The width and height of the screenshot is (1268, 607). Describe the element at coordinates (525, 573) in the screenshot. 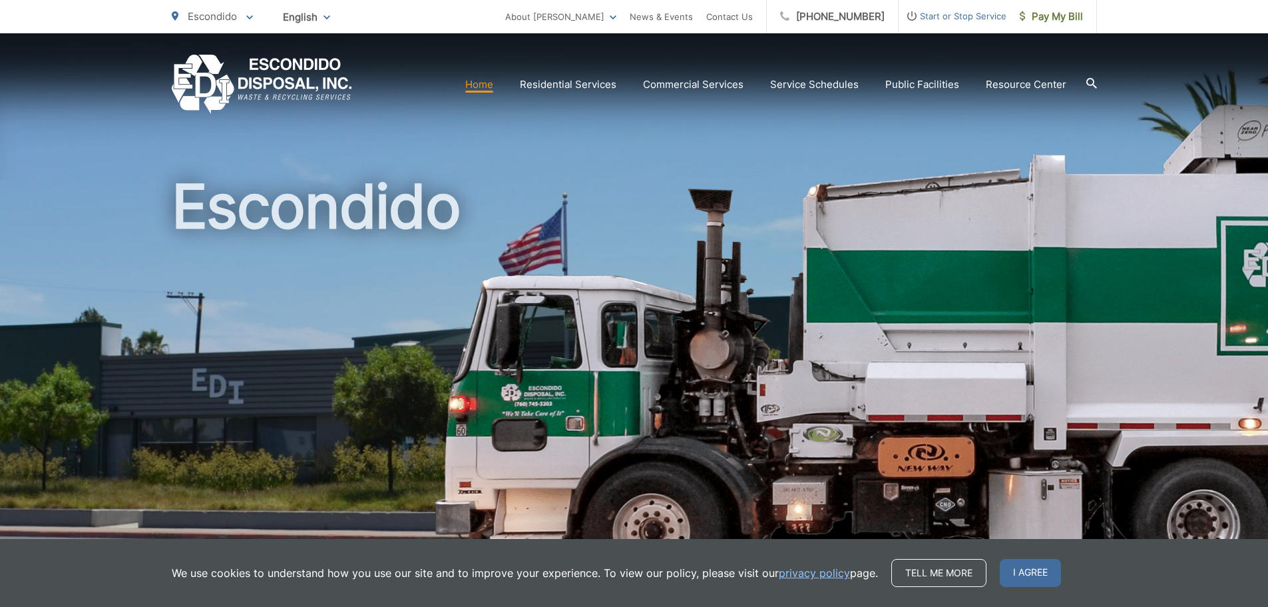

I see `p: We use cookies to understand how you use our site and to improve your experience. To view our pol...` at that location.